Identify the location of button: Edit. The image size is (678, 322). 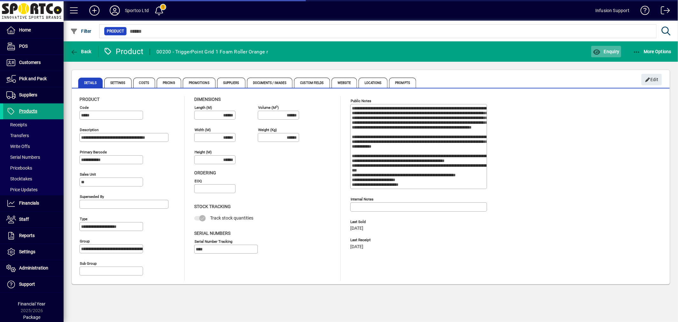
(652, 79).